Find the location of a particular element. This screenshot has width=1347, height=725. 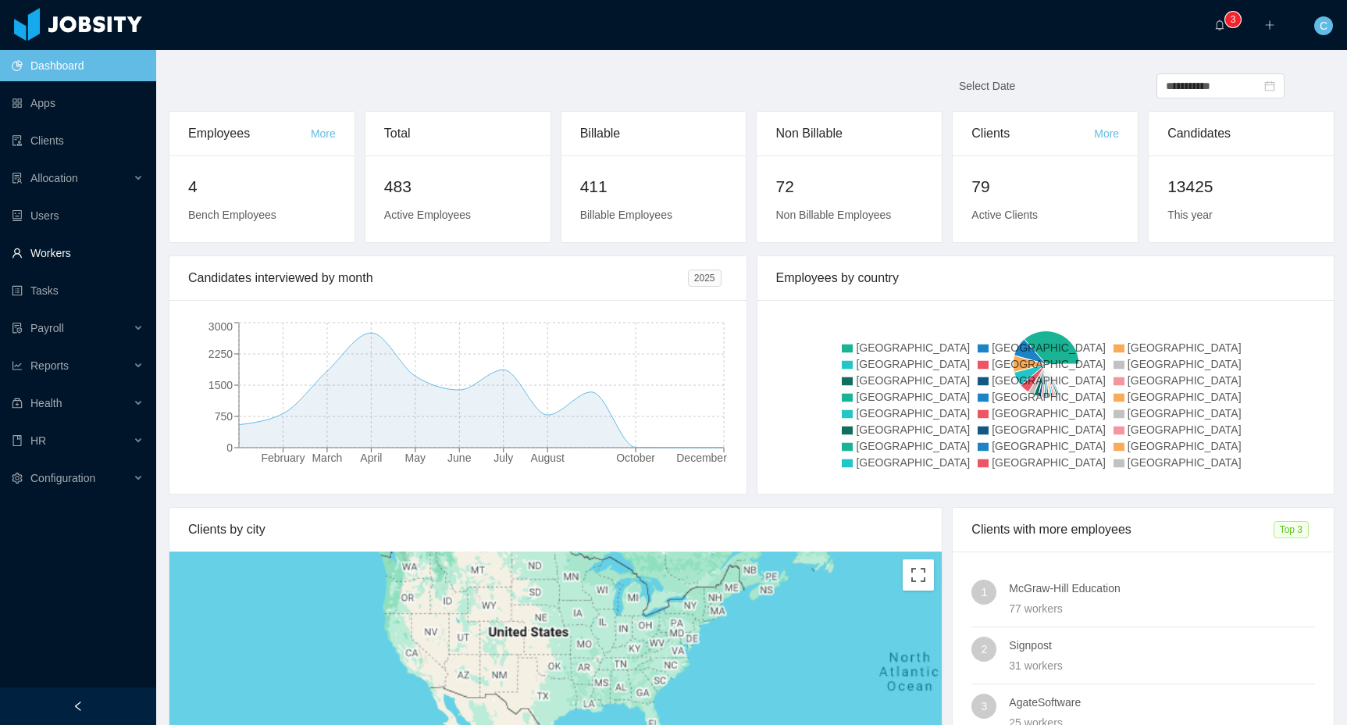

a: icon: userWorkers is located at coordinates (77, 253).